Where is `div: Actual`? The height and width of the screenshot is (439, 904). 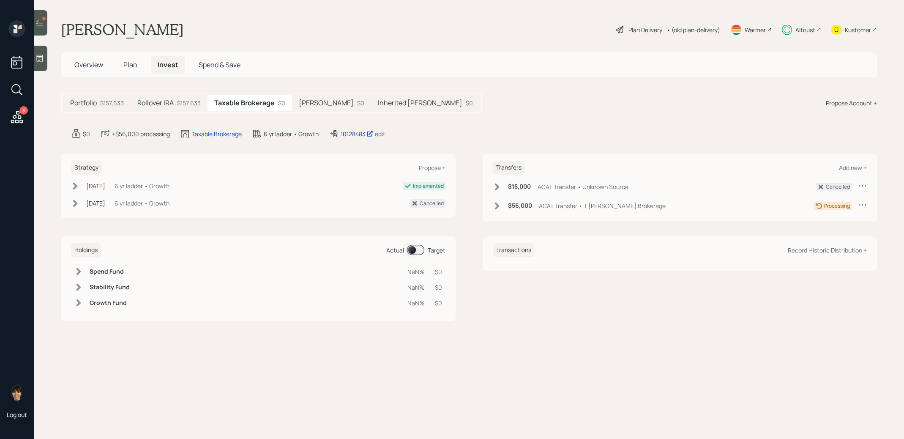
div: Actual is located at coordinates (395, 250).